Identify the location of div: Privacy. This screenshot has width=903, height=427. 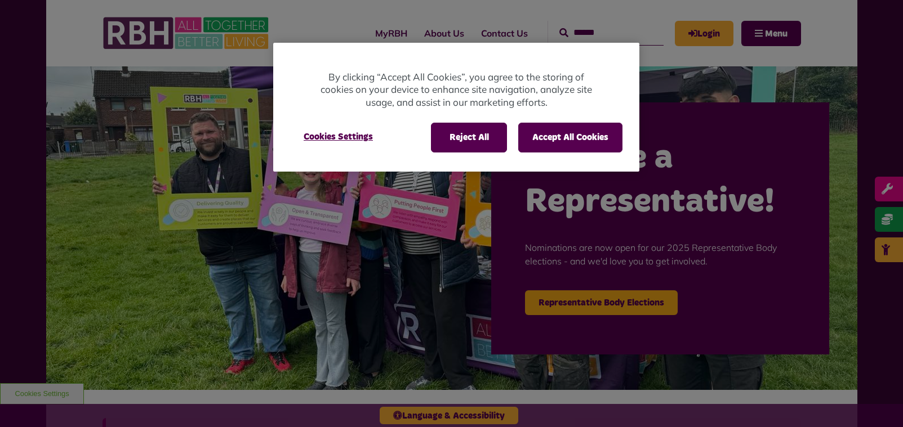
(456, 107).